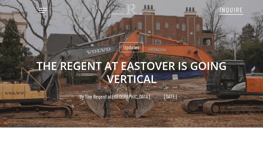 This screenshot has height=152, width=263. What do you see at coordinates (43, 10) in the screenshot?
I see `a: Navigation Menu` at bounding box center [43, 10].